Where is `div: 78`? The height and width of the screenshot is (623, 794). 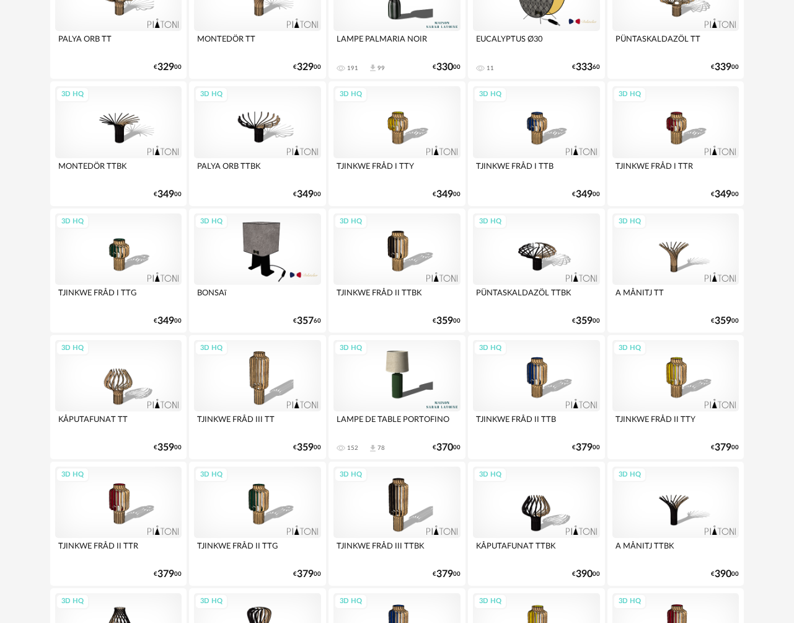 div: 78 is located at coordinates (381, 448).